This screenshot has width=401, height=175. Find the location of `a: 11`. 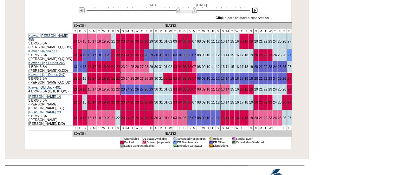

a: 11 is located at coordinates (213, 118).